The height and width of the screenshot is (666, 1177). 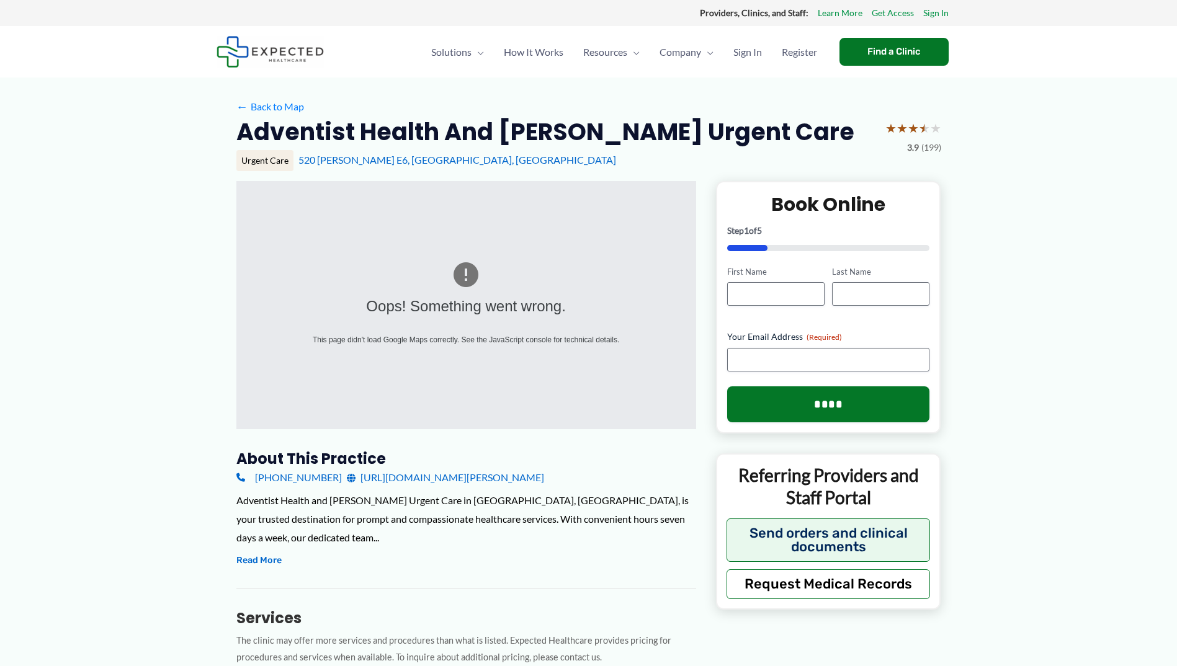 What do you see at coordinates (686, 52) in the screenshot?
I see `a: CompanyMenu Toggle` at bounding box center [686, 52].